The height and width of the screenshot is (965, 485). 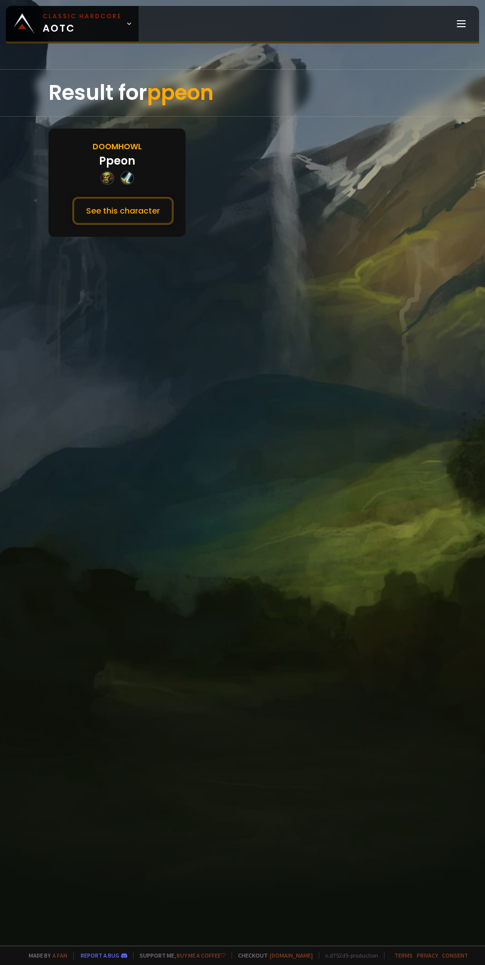 What do you see at coordinates (454, 955) in the screenshot?
I see `a: Consent` at bounding box center [454, 955].